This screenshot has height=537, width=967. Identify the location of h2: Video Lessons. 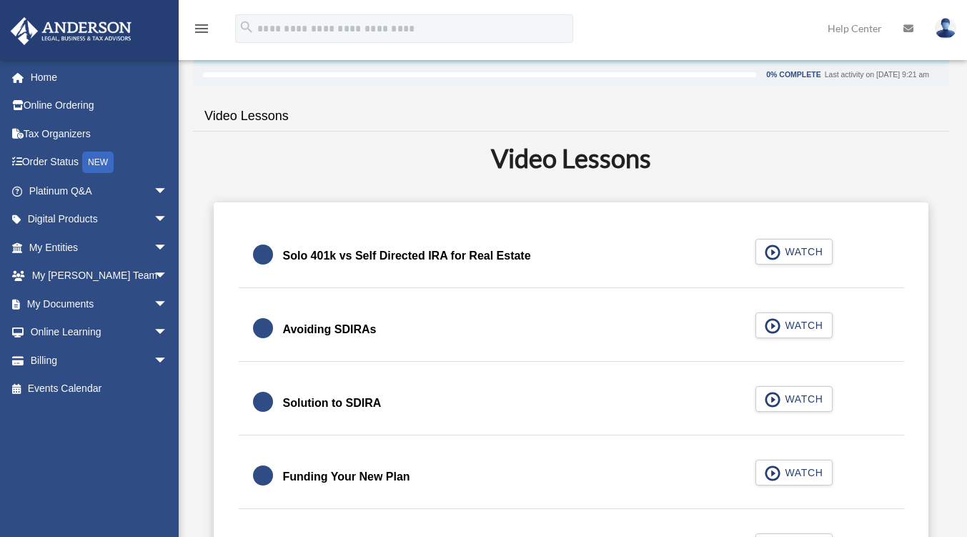
(571, 158).